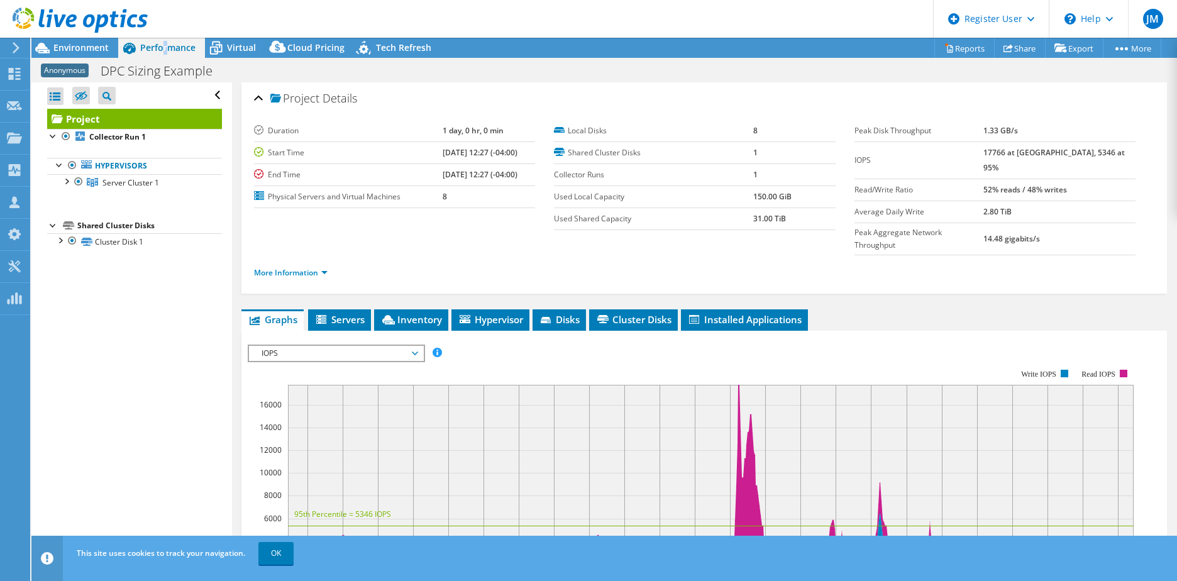 The height and width of the screenshot is (581, 1177). What do you see at coordinates (919, 190) in the screenshot?
I see `label: Read/Write Ratio` at bounding box center [919, 190].